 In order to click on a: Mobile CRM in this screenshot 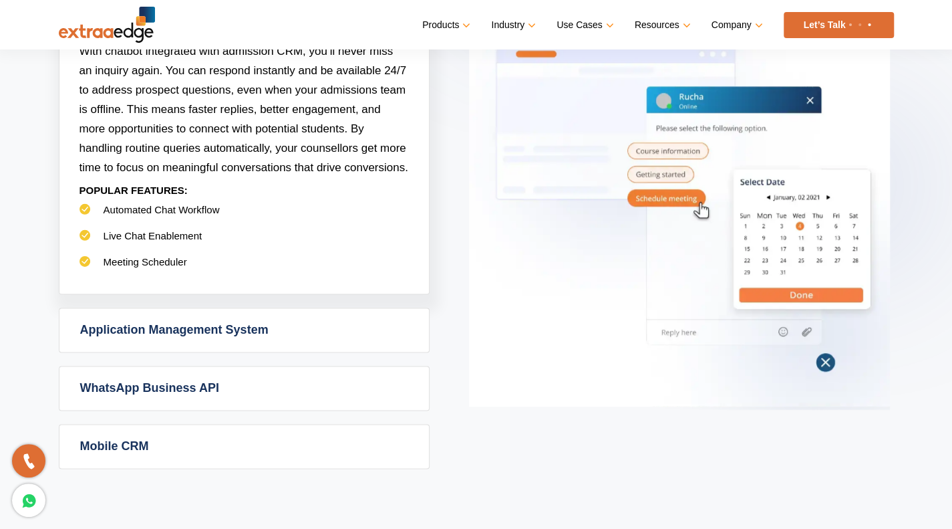, I will do `click(244, 446)`.